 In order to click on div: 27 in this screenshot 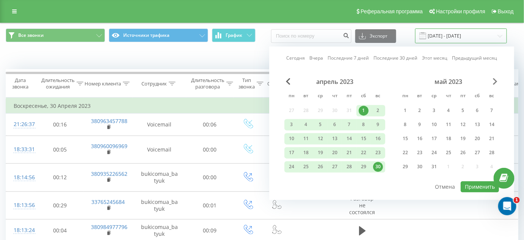, I will do `click(335, 167)`.